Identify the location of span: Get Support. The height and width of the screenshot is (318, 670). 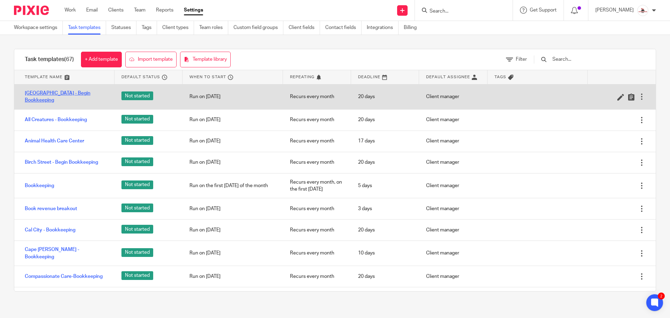
(543, 10).